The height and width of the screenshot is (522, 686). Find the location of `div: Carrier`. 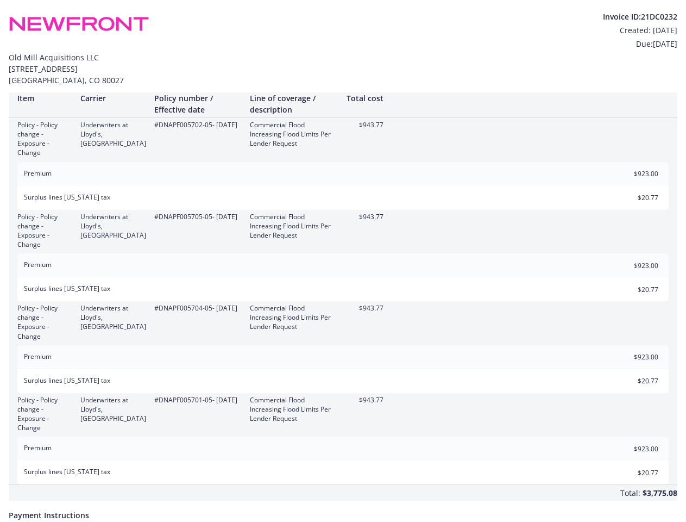

div: Carrier is located at coordinates (113, 98).